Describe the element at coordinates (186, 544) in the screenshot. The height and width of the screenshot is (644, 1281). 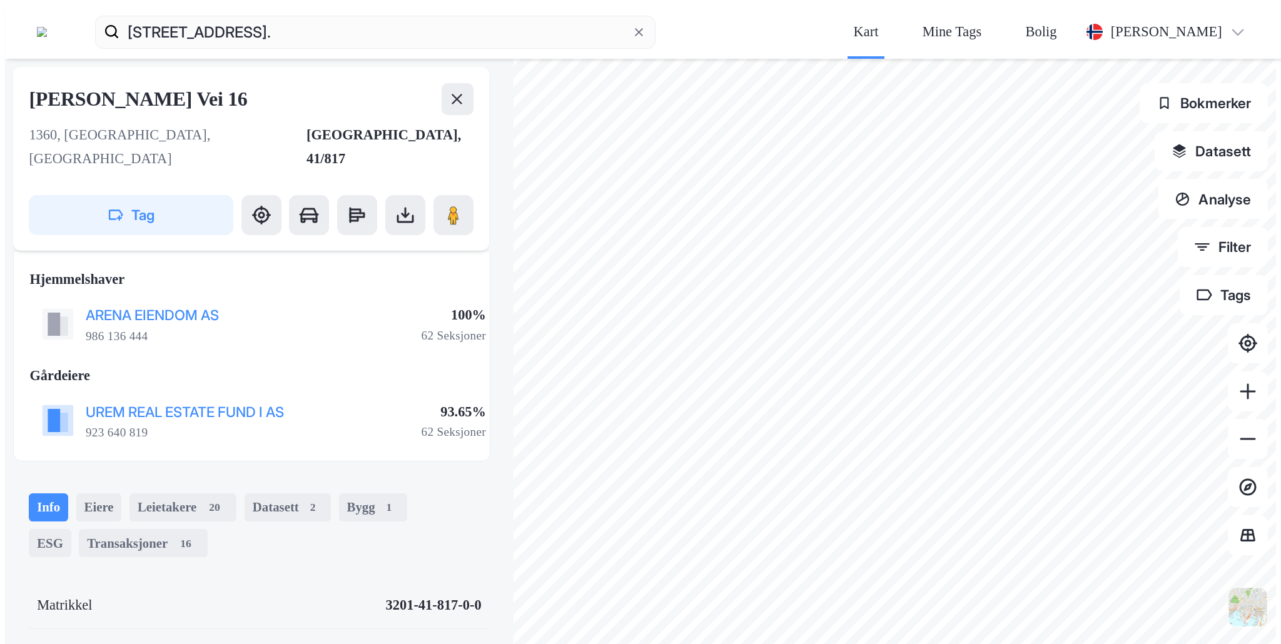
I see `div: 16` at that location.